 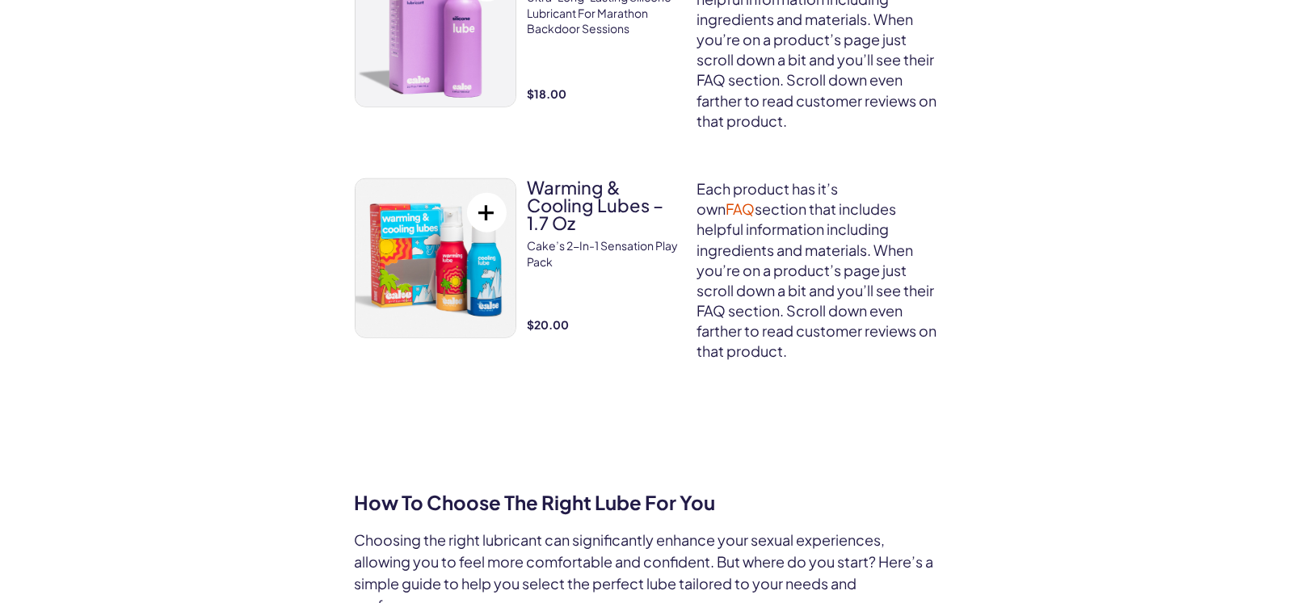 What do you see at coordinates (535, 502) in the screenshot?
I see `strong: How To Choose The Right Lube For You` at bounding box center [535, 502].